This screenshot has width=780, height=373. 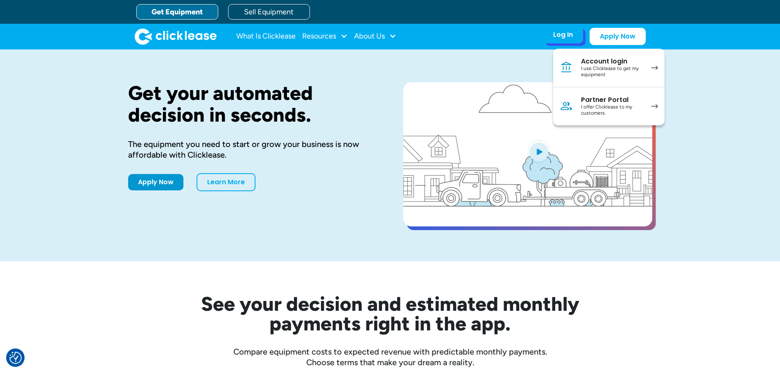 What do you see at coordinates (563, 35) in the screenshot?
I see `div: Log In` at bounding box center [563, 35].